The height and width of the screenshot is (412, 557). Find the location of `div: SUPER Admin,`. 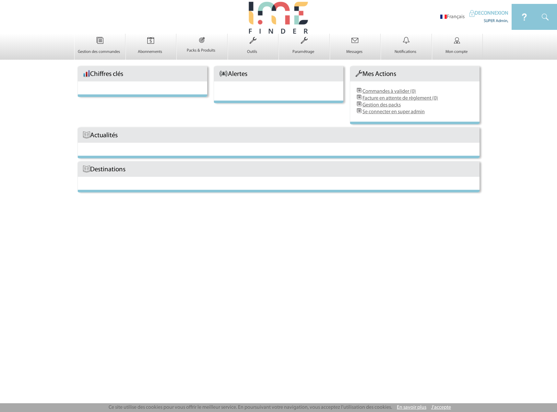

div: SUPER Admin, is located at coordinates (489, 20).